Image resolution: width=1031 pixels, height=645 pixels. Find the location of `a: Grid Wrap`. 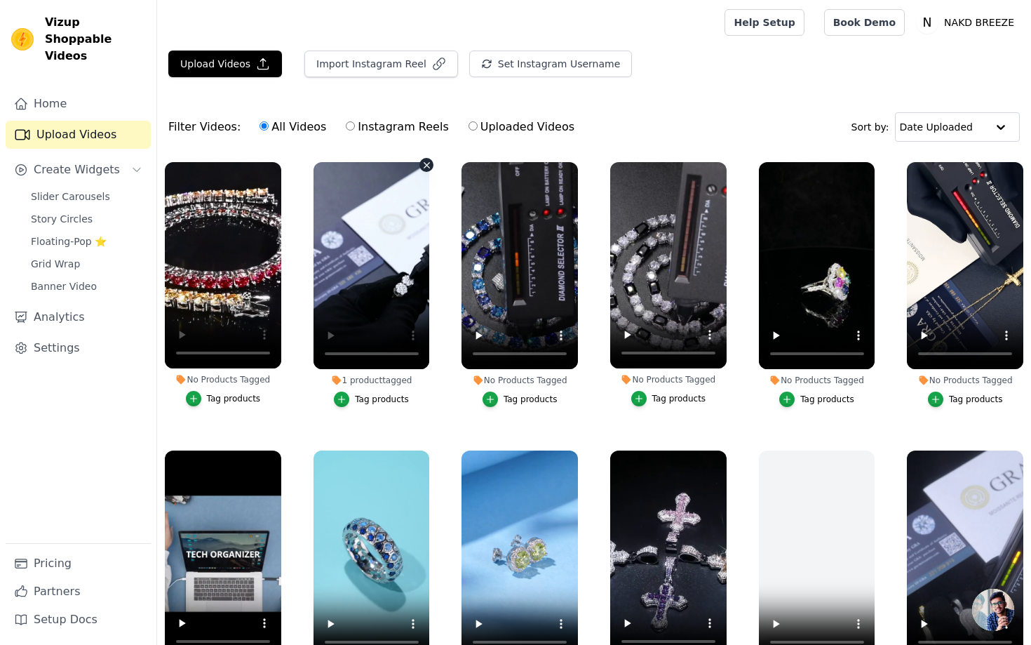

a: Grid Wrap is located at coordinates (86, 264).